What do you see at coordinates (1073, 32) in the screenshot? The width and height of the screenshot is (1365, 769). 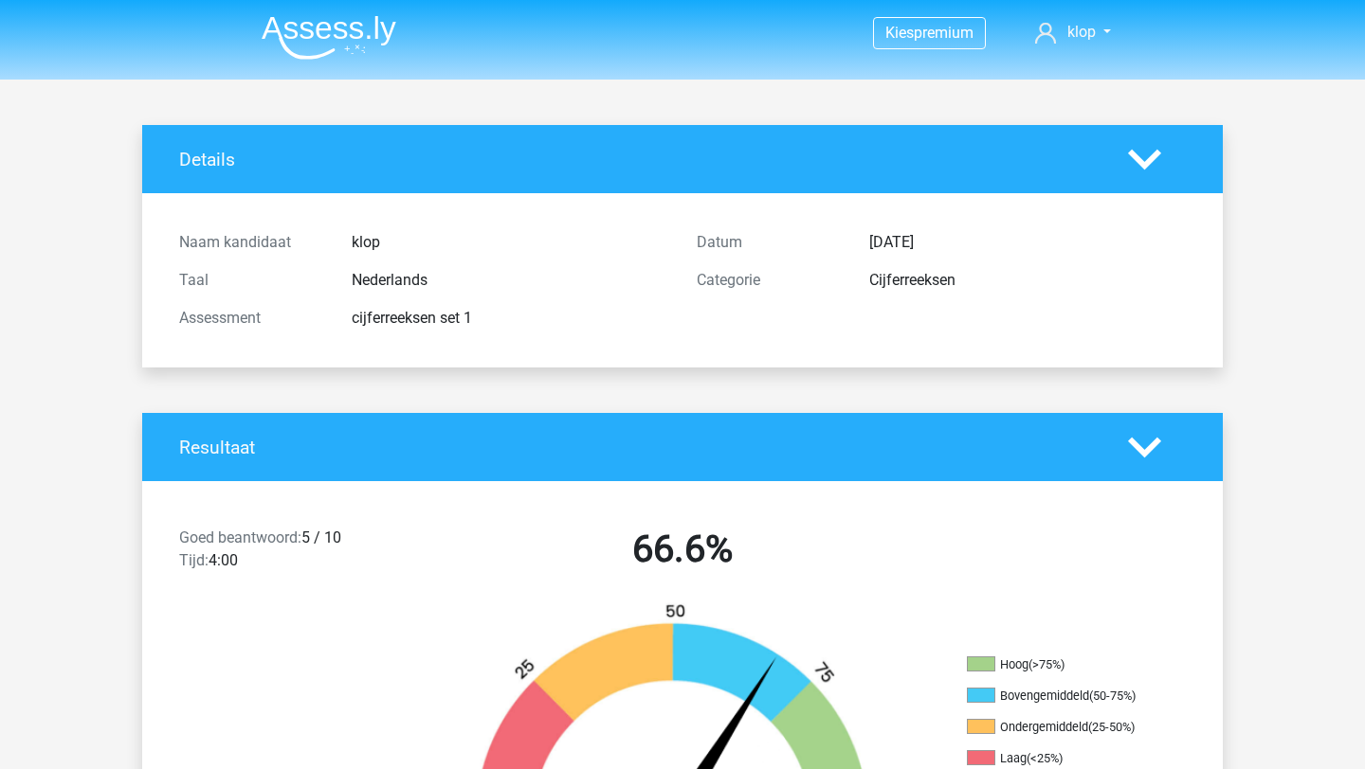 I see `a: klop` at bounding box center [1073, 32].